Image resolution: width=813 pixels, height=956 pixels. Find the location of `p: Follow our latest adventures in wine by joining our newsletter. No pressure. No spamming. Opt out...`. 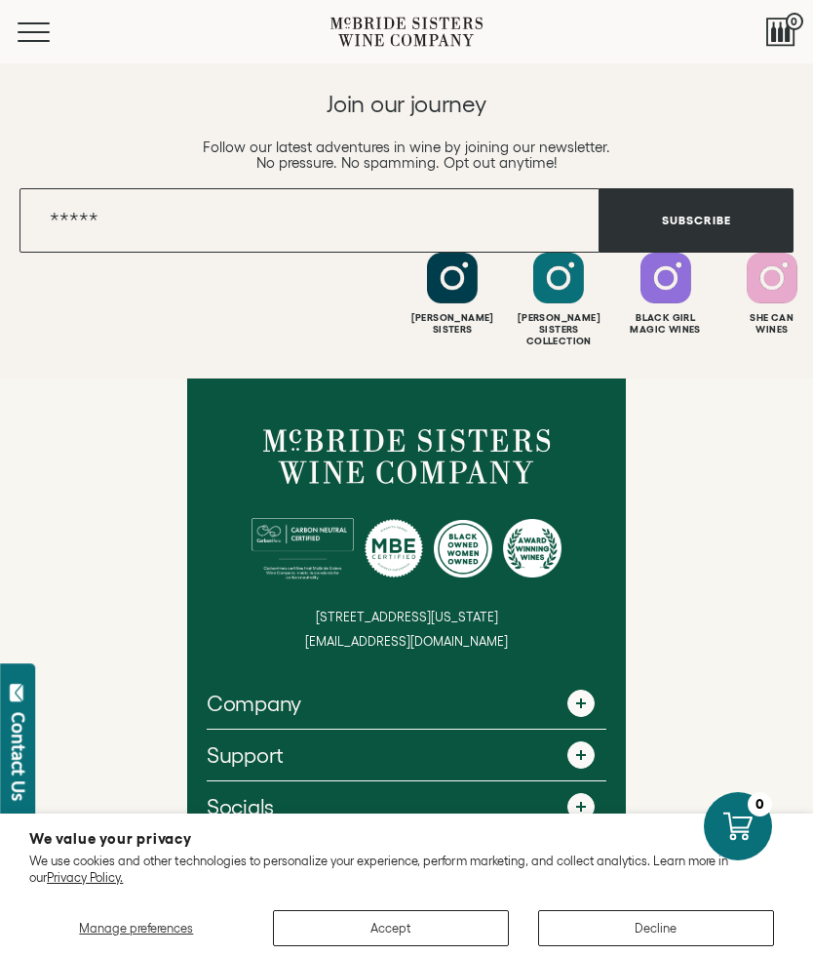

p: Follow our latest adventures in wine by joining our newsletter. No pressure. No spamming. Opt out... is located at coordinates (407, 155).